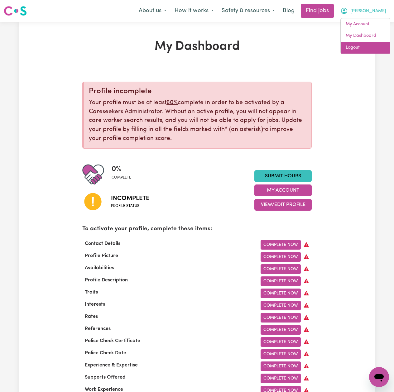 Image resolution: width=394 pixels, height=392 pixels. Describe the element at coordinates (98, 329) in the screenshot. I see `span: References` at that location.